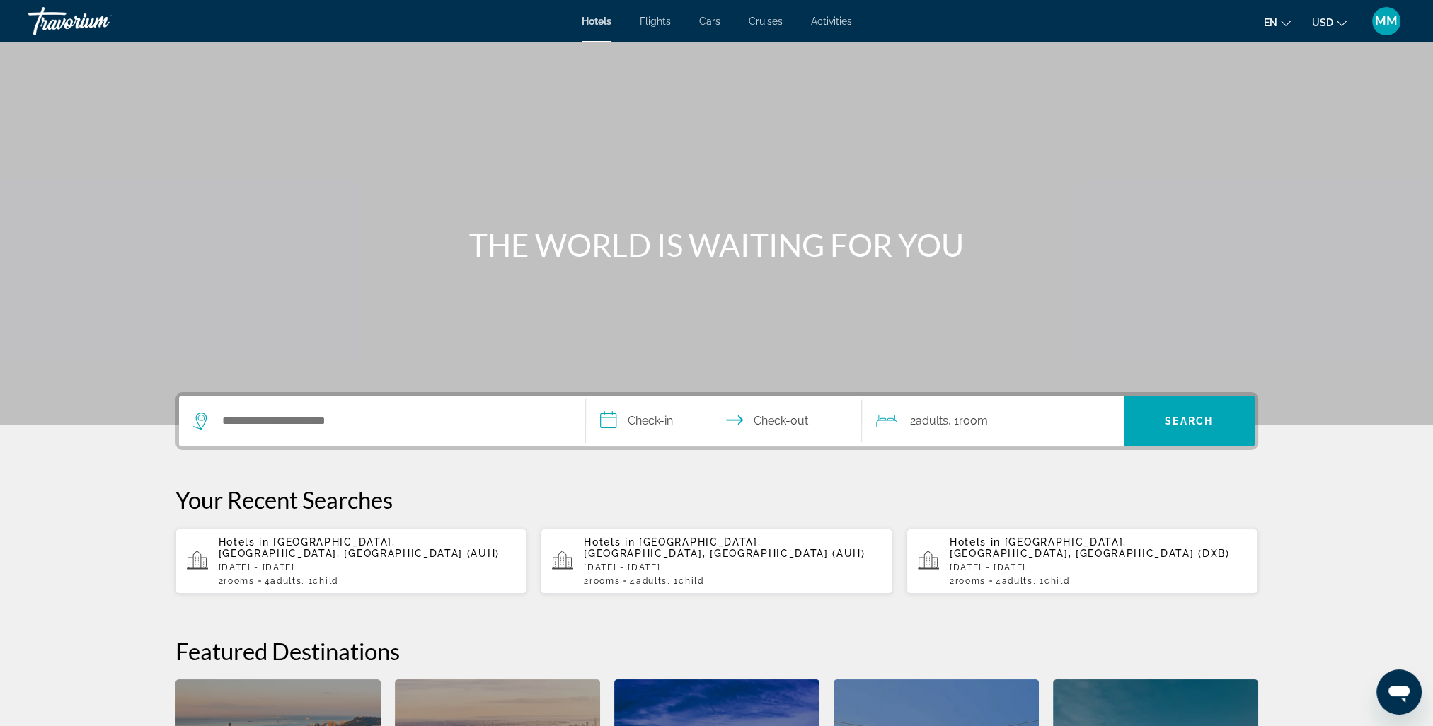 This screenshot has height=726, width=1433. What do you see at coordinates (717, 500) in the screenshot?
I see `p: Your Recent Searches` at bounding box center [717, 500].